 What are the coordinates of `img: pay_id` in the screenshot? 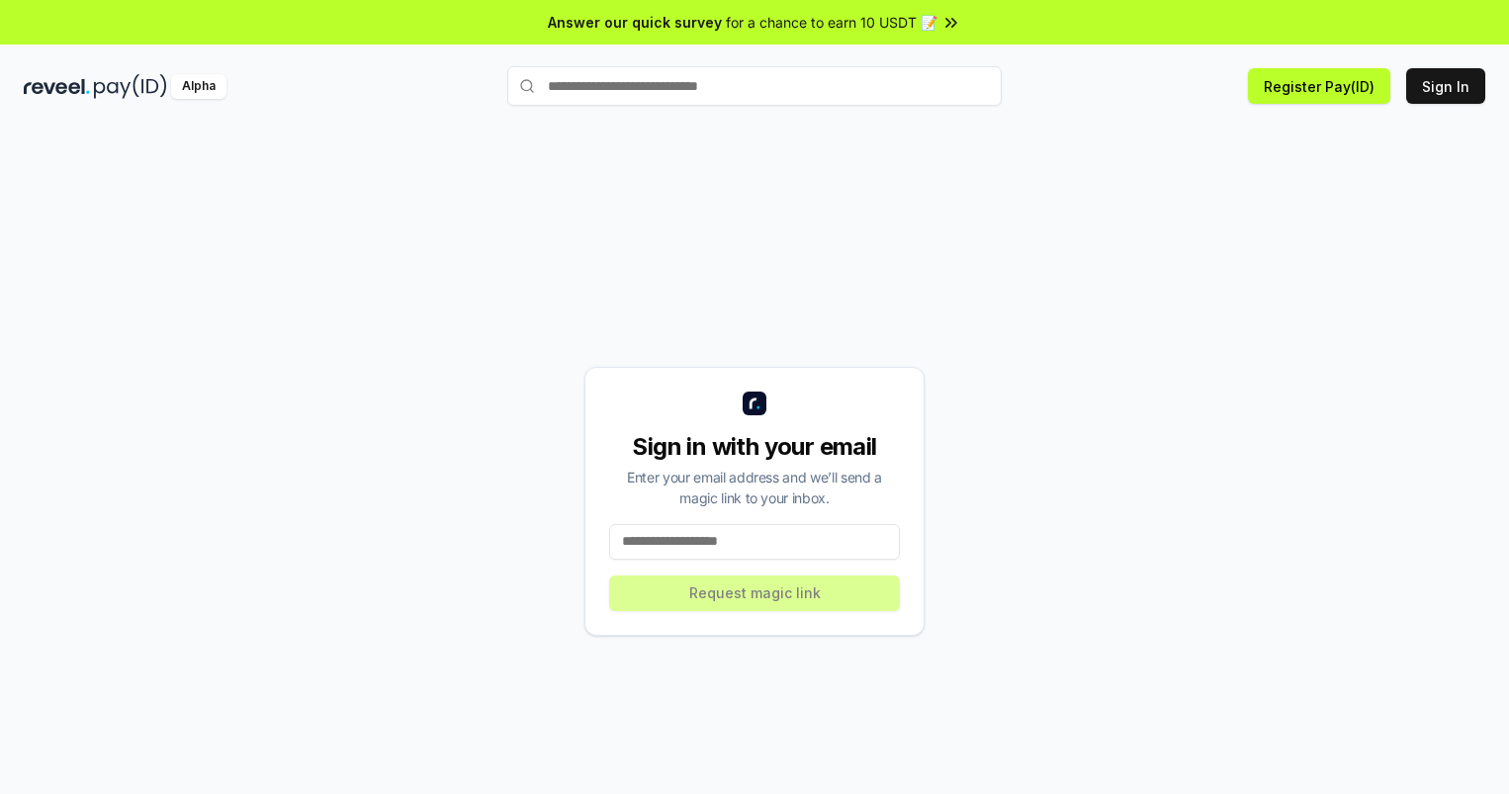 It's located at (131, 86).